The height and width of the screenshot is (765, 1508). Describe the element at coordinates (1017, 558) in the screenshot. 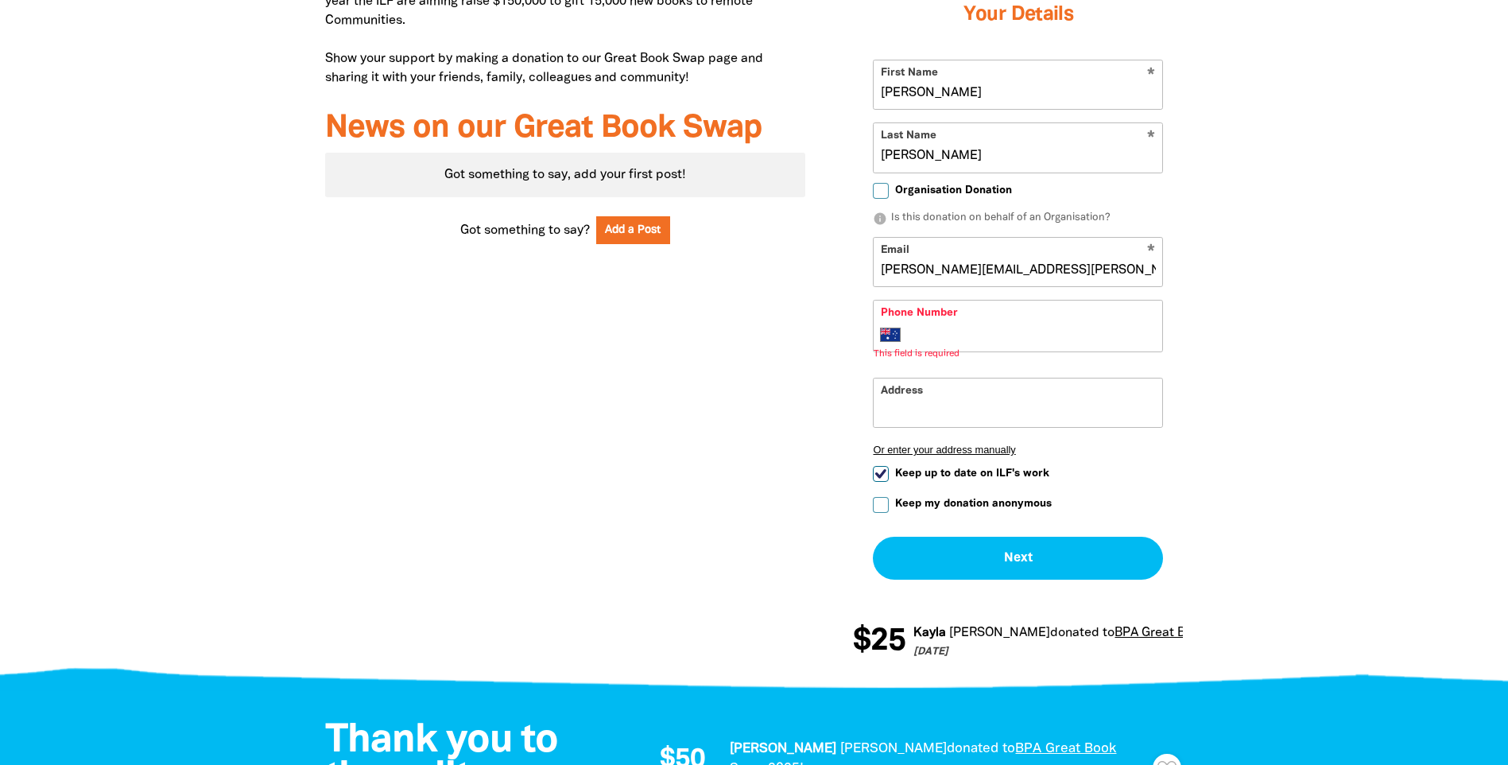

I see `button: Next` at that location.